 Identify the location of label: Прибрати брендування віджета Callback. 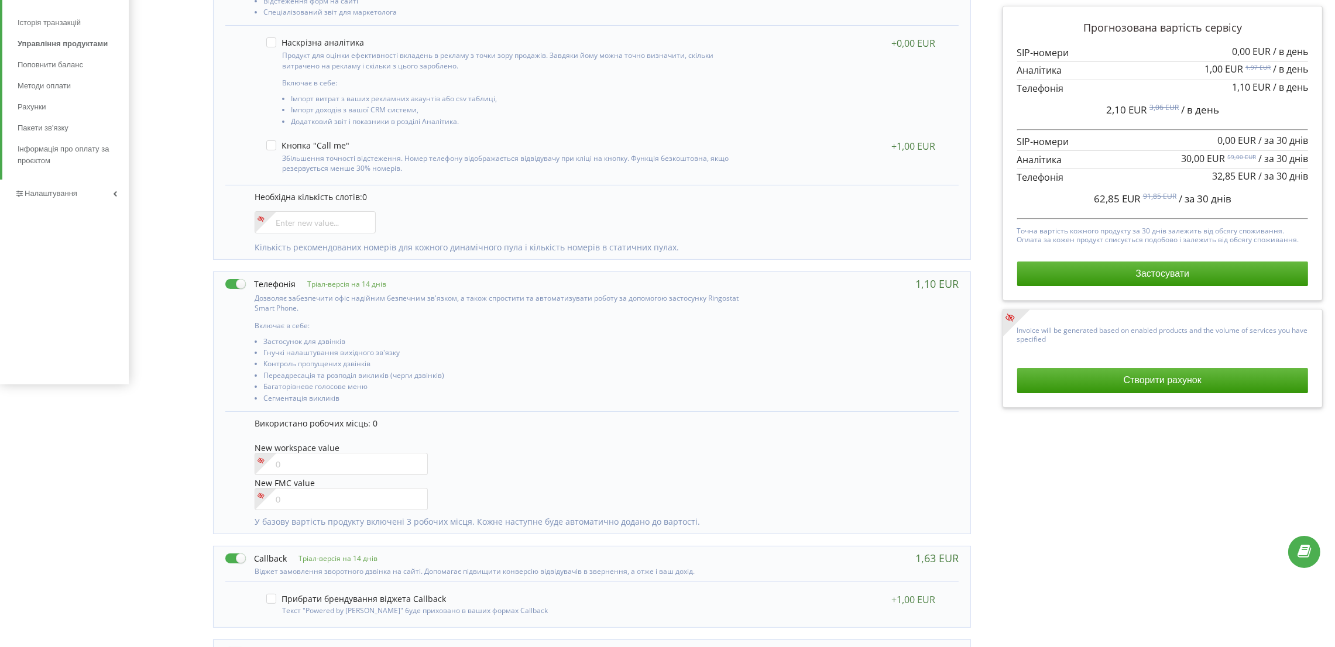
(356, 599).